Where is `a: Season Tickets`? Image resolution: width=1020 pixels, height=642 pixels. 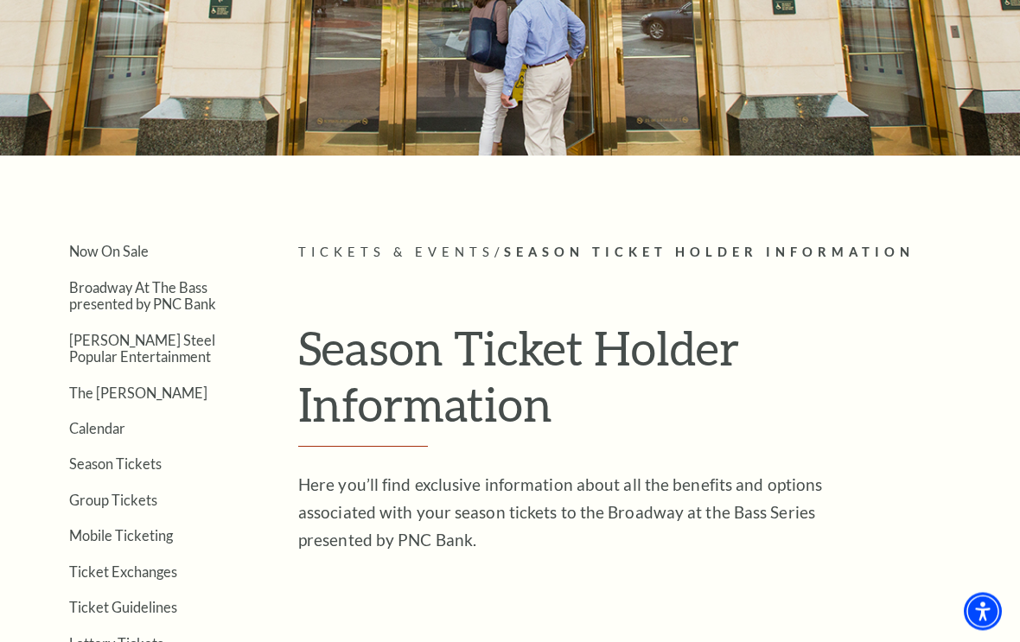 a: Season Tickets is located at coordinates (115, 464).